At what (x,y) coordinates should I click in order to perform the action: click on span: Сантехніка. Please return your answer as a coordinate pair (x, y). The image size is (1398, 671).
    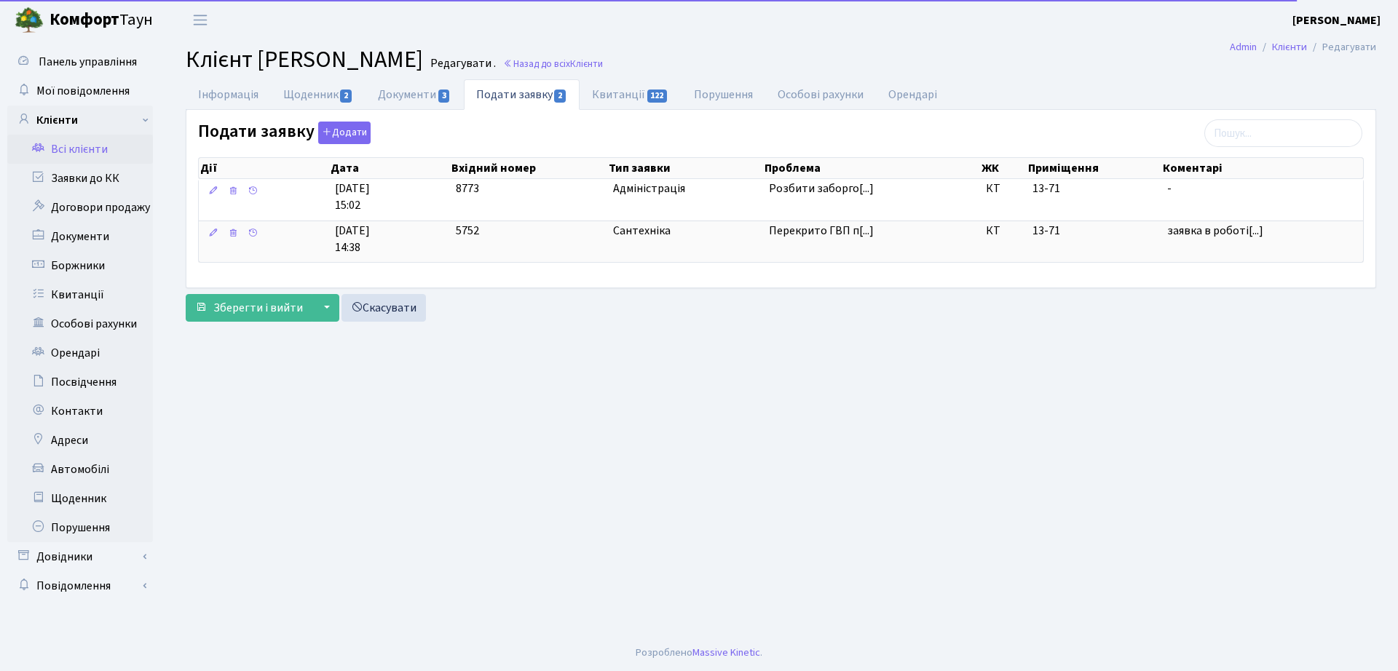
    Looking at the image, I should click on (685, 231).